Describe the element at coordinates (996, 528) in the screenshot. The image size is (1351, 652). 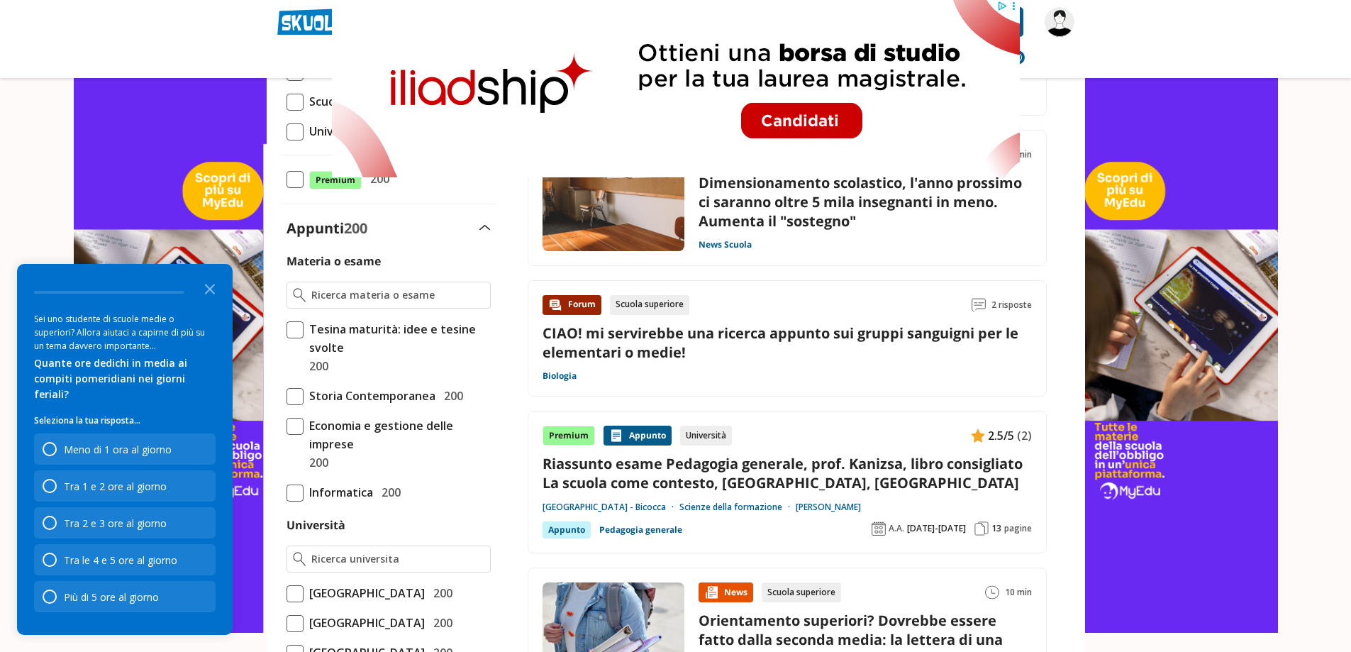
I see `span: 13` at that location.